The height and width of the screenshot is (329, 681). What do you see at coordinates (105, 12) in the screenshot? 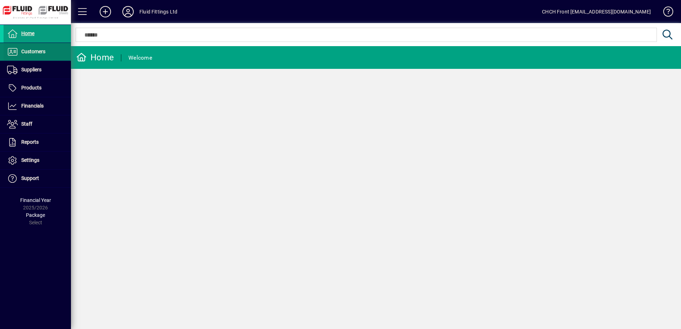
I see `button: Add` at bounding box center [105, 12].